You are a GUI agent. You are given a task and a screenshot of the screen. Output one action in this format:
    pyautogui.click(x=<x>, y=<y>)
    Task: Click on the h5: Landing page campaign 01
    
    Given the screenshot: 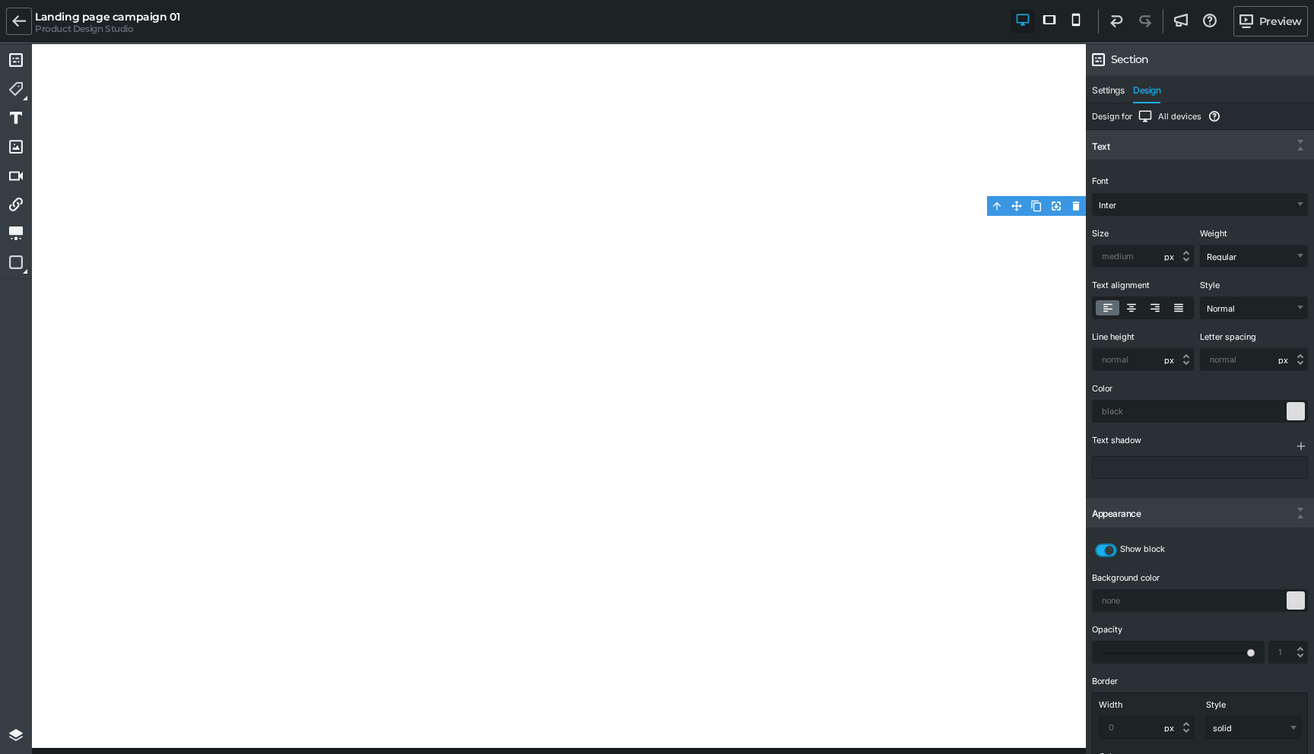 What is the action you would take?
    pyautogui.click(x=107, y=17)
    